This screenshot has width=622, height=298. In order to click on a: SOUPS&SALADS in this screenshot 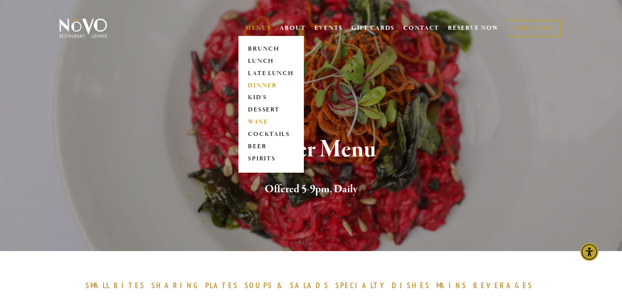, I will do `click(288, 286)`.